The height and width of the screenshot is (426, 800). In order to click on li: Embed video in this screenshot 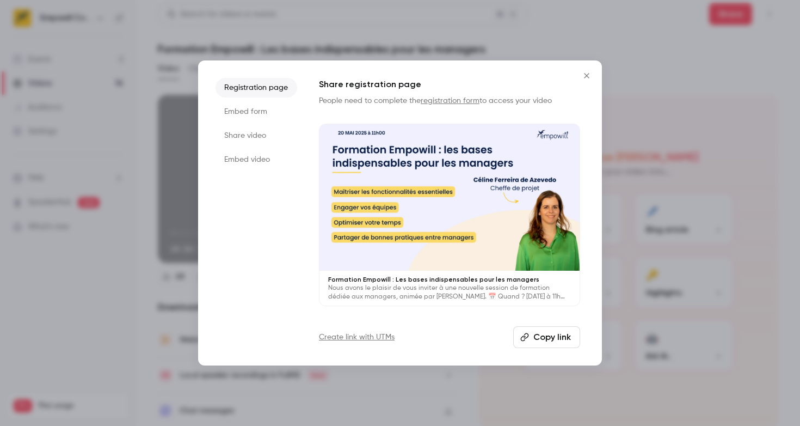, I will do `click(256, 159)`.